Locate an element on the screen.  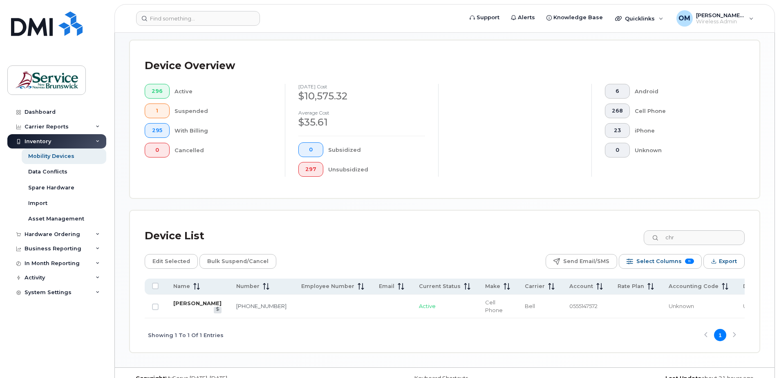
div: Android is located at coordinates (684, 91).